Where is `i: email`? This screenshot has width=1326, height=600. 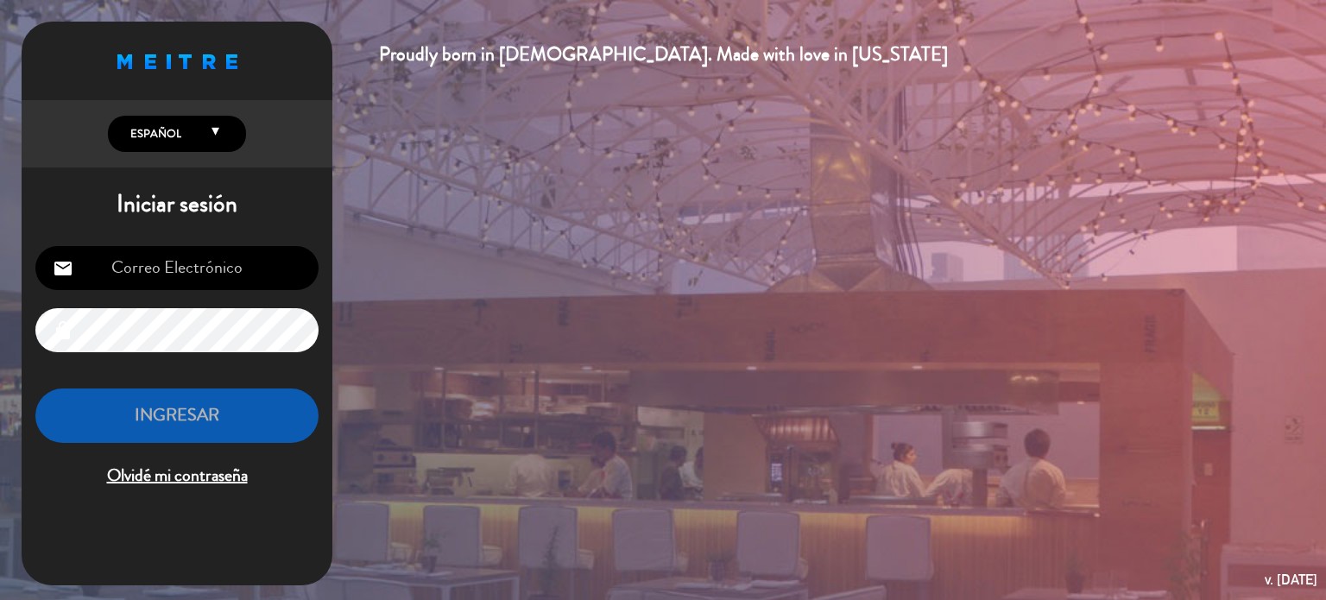
i: email is located at coordinates (63, 268).